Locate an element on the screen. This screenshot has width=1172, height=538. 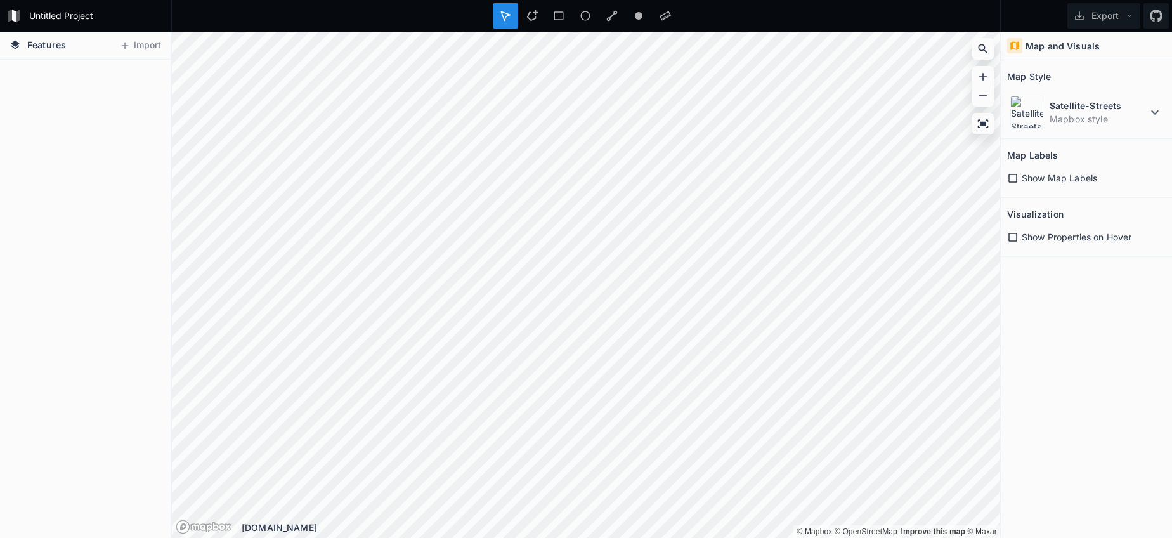
button: Export is located at coordinates (1104, 16).